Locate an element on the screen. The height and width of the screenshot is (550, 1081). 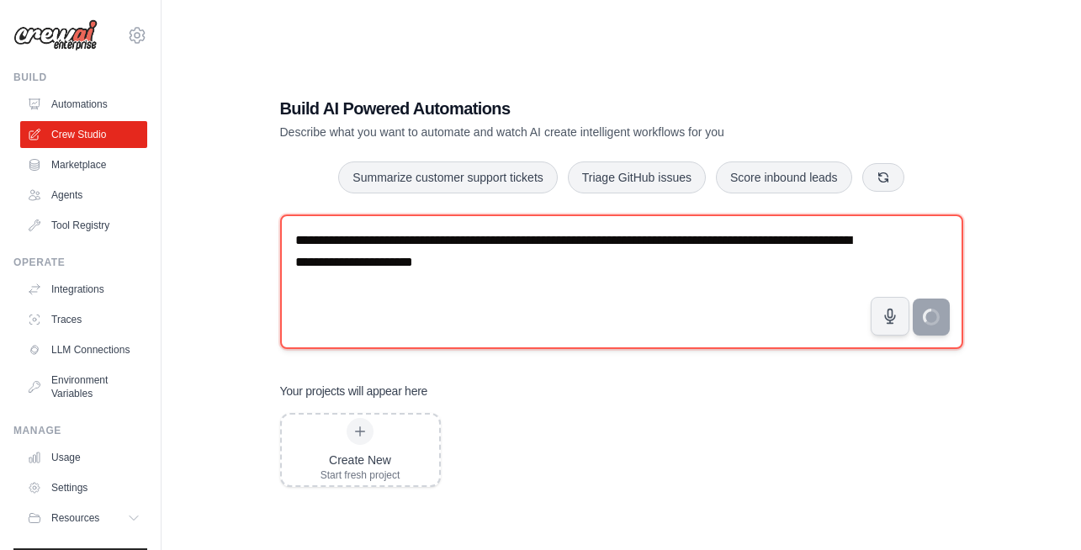
p: Describe what you want to automate and watch AI create intelligent workflows for you is located at coordinates (563, 132).